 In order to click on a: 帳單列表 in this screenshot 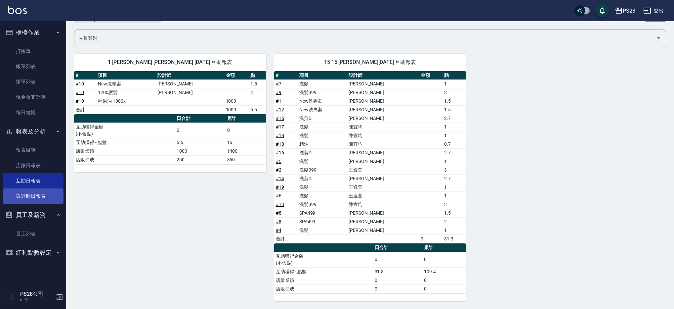, I will do `click(33, 66)`.